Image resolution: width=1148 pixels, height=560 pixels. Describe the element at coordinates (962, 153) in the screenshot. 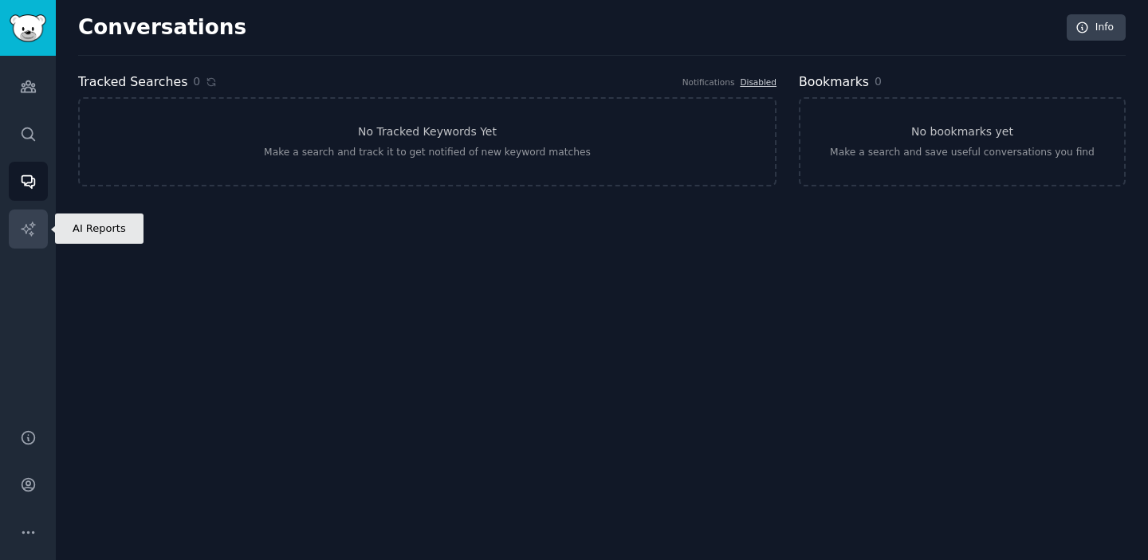

I see `div: Make a search and save useful conversations you find` at that location.